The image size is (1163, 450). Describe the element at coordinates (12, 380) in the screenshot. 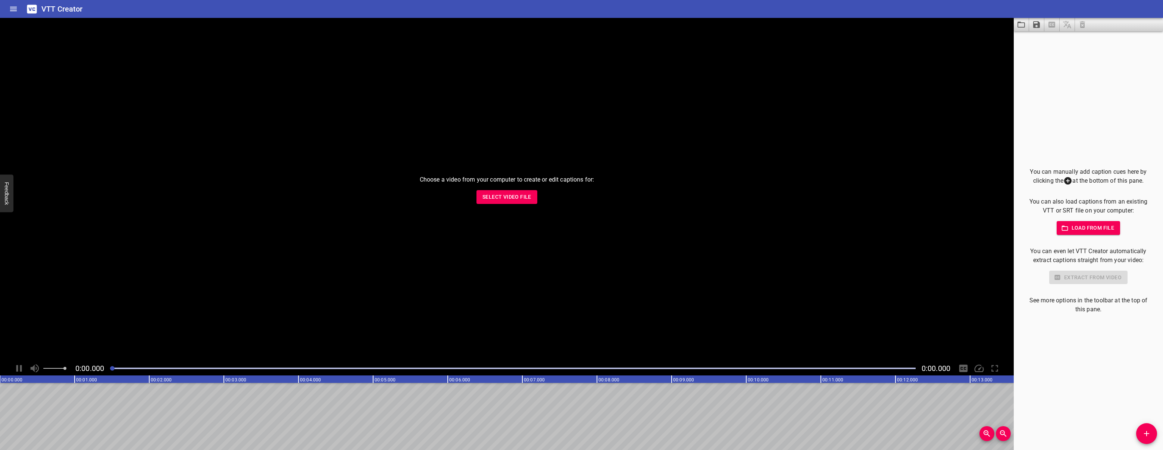

I see `text: 00:00.000` at that location.